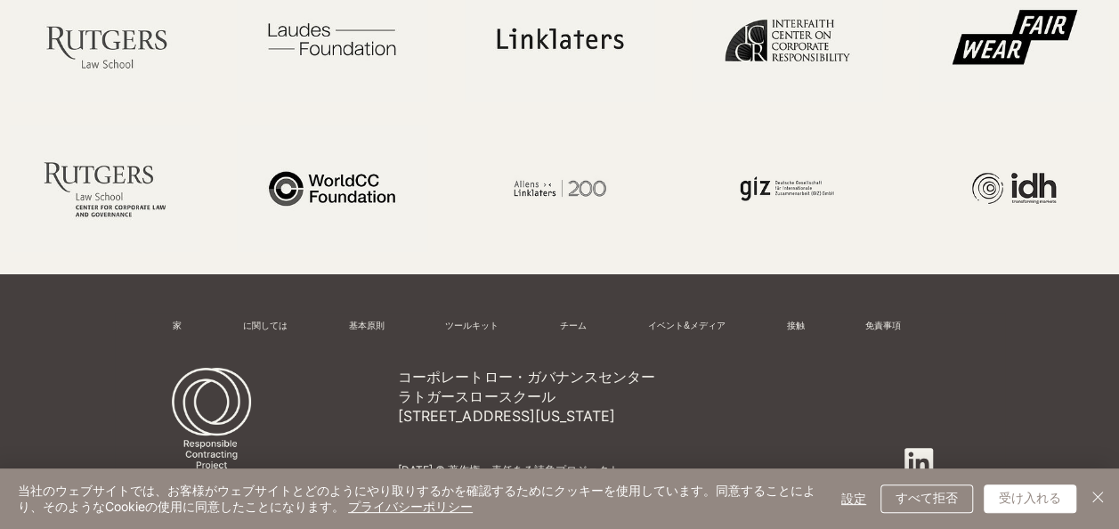 Image resolution: width=1119 pixels, height=529 pixels. I want to click on a: 基本原則, so click(367, 326).